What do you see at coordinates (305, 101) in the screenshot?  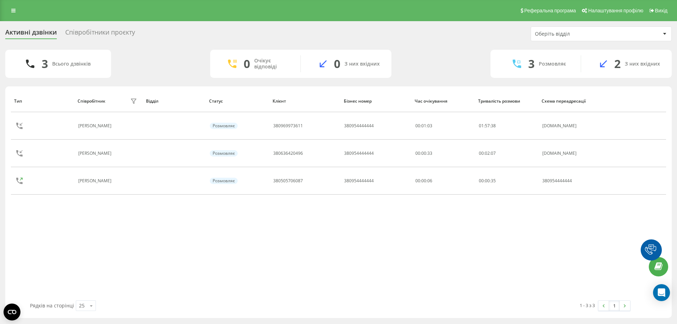 I see `div: Клієнт` at bounding box center [305, 101].